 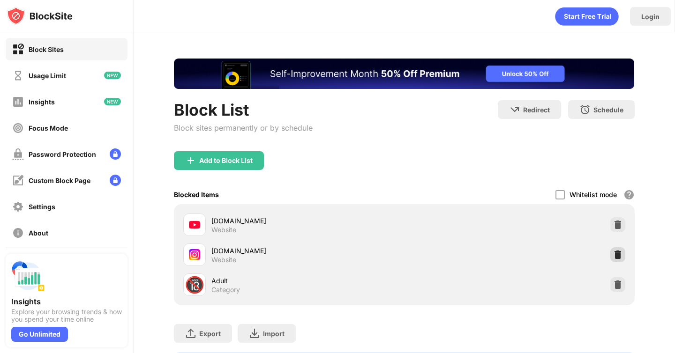 What do you see at coordinates (593, 195) in the screenshot?
I see `div: Whitelist mode` at bounding box center [593, 195].